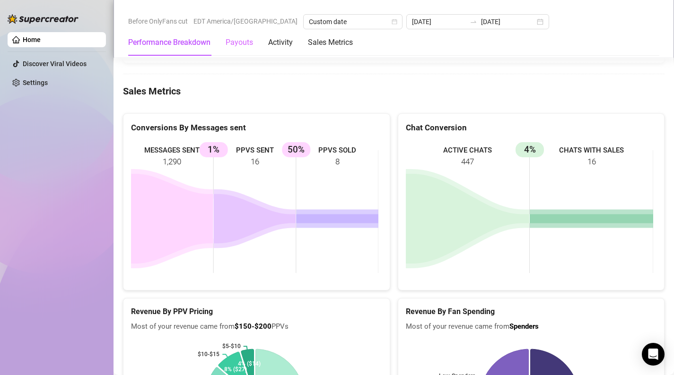 This screenshot has height=375, width=674. What do you see at coordinates (256, 128) in the screenshot?
I see `div: Conversions By Messages sent` at bounding box center [256, 128].